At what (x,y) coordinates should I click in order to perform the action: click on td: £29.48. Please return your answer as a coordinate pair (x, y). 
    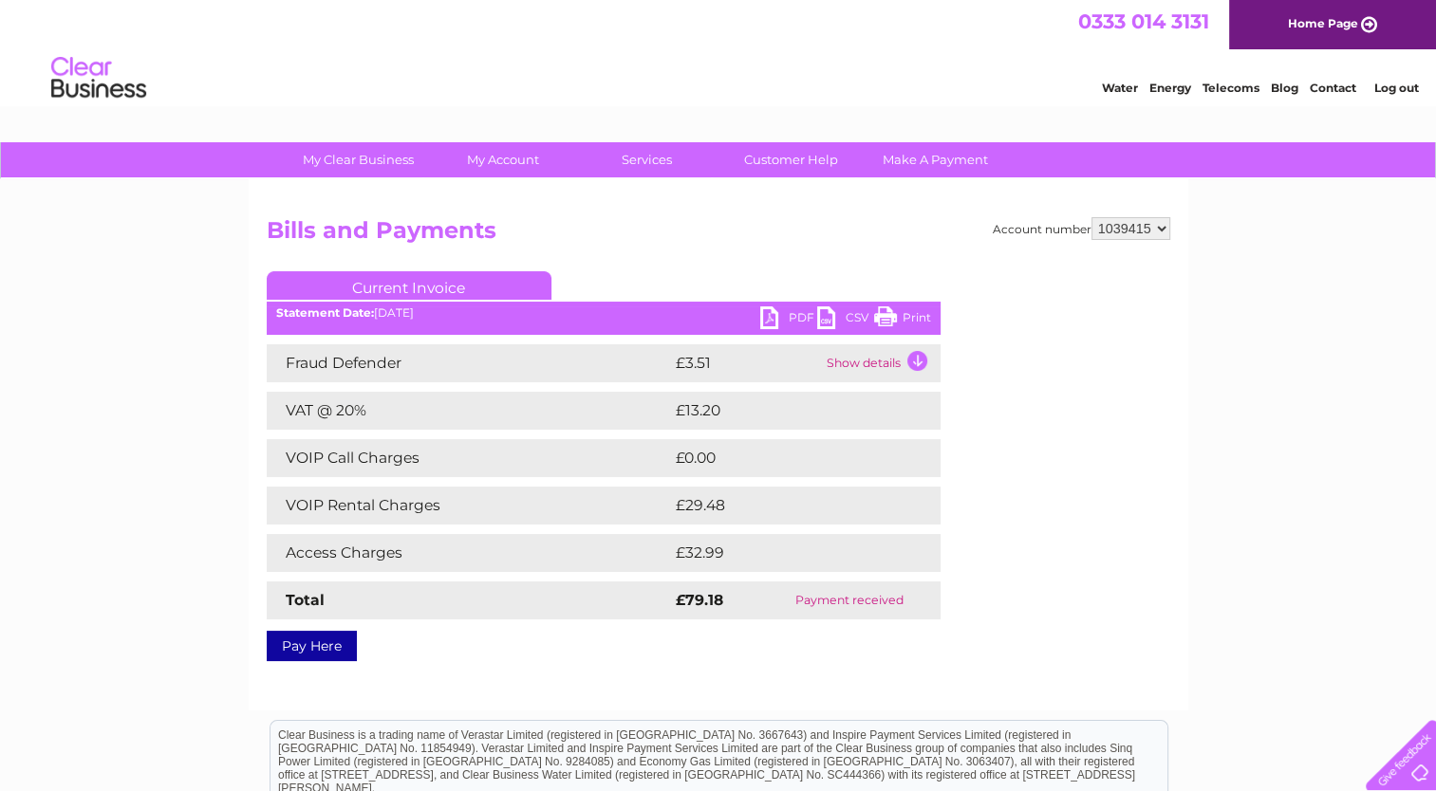
    Looking at the image, I should click on (787, 506).